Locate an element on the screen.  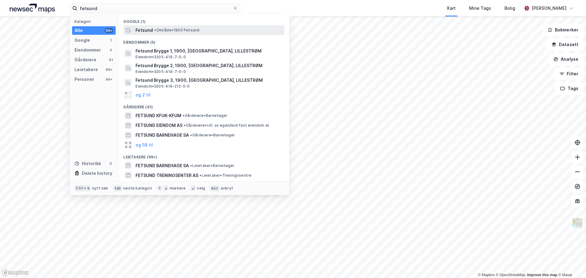
button: Tags is located at coordinates (569, 89).